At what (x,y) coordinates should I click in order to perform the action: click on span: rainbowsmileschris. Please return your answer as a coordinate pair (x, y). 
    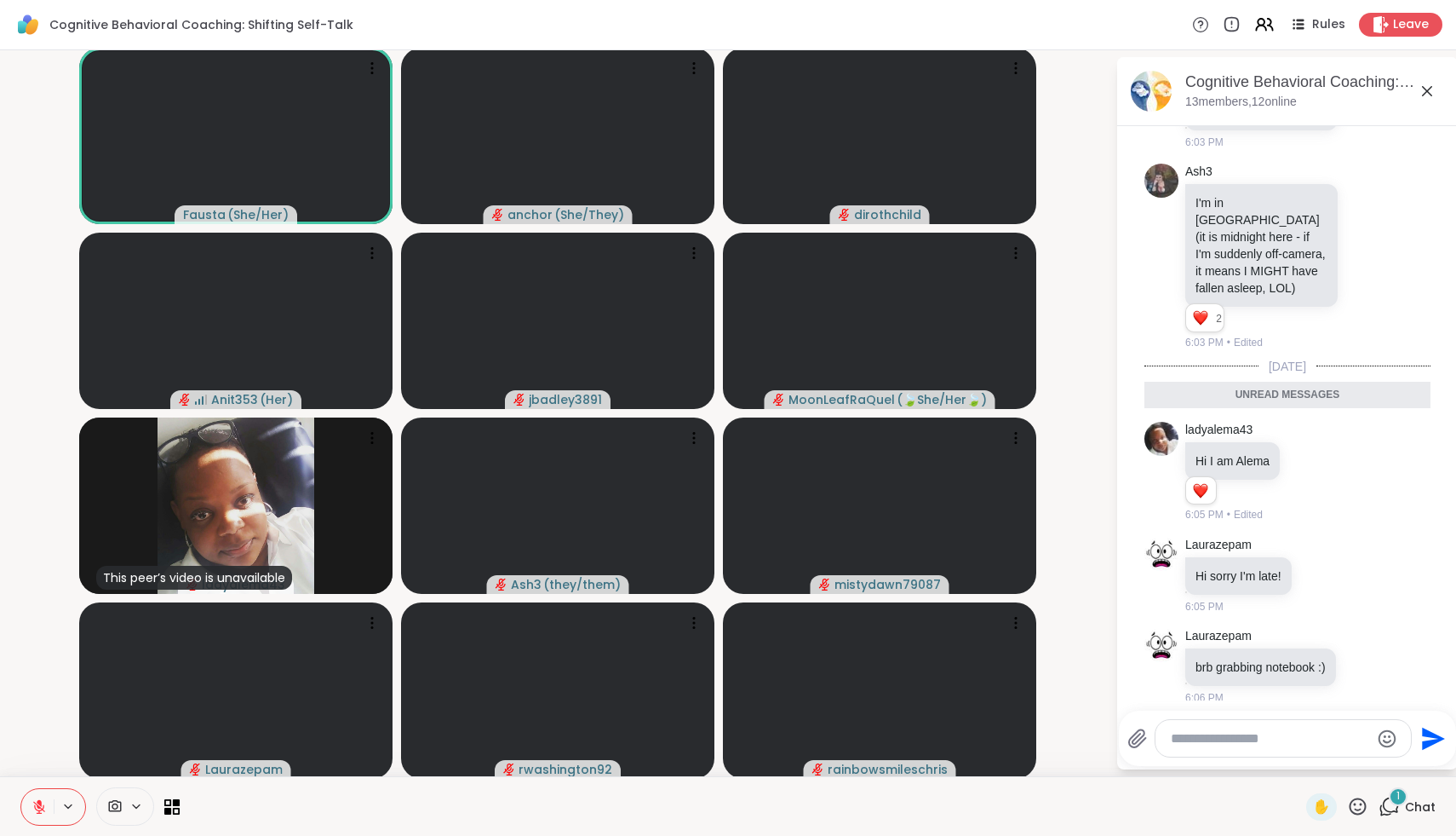
    Looking at the image, I should click on (887, 769).